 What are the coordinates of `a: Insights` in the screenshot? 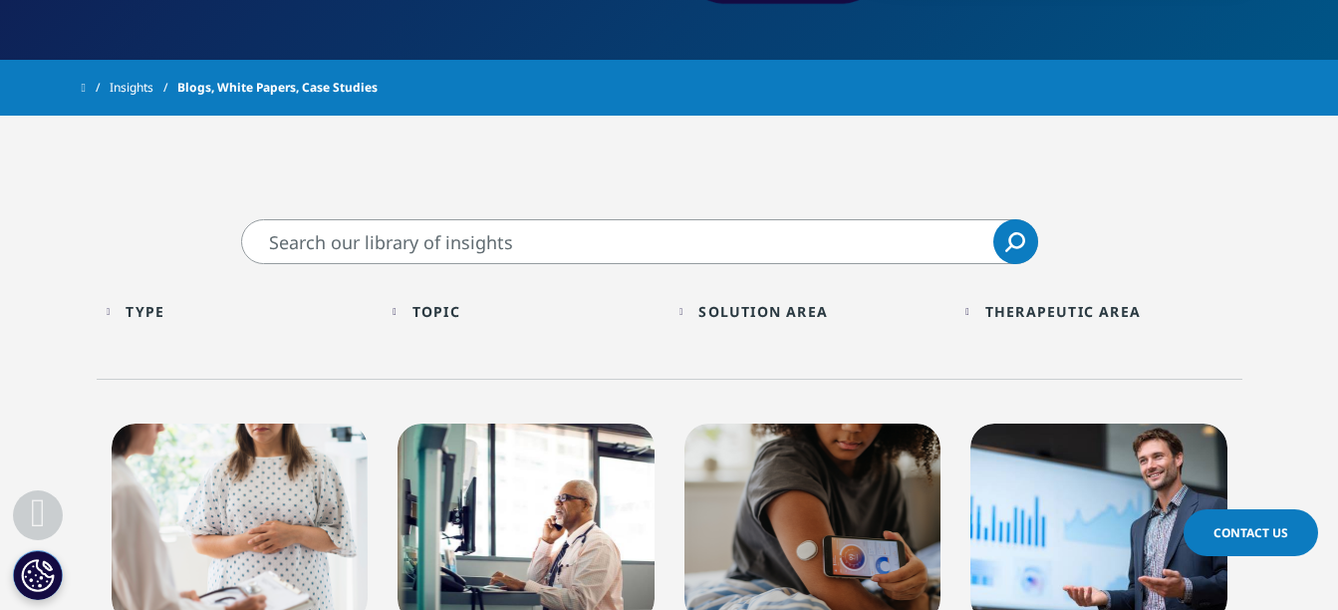 It's located at (144, 88).